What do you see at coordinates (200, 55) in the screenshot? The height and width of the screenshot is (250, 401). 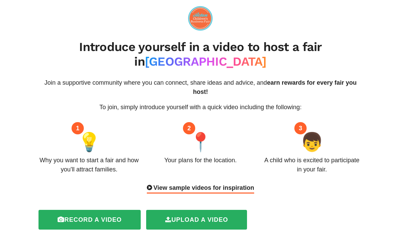 I see `h2: Introduce yourself in a video to host a fair in` at bounding box center [200, 55].